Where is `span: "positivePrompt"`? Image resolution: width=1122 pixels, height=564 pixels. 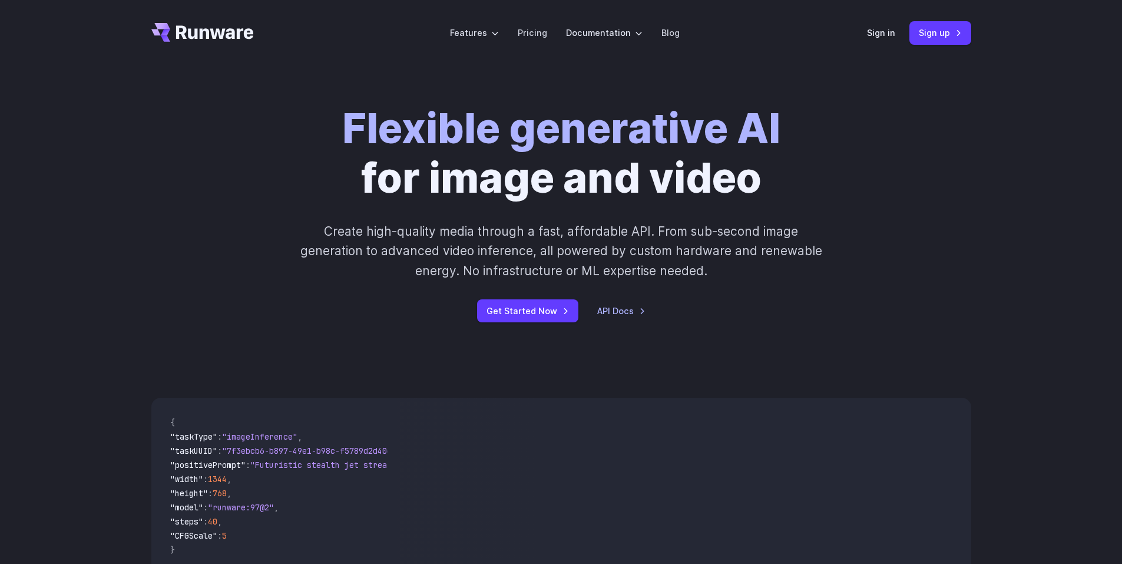
span: "positivePrompt" is located at coordinates (208, 465).